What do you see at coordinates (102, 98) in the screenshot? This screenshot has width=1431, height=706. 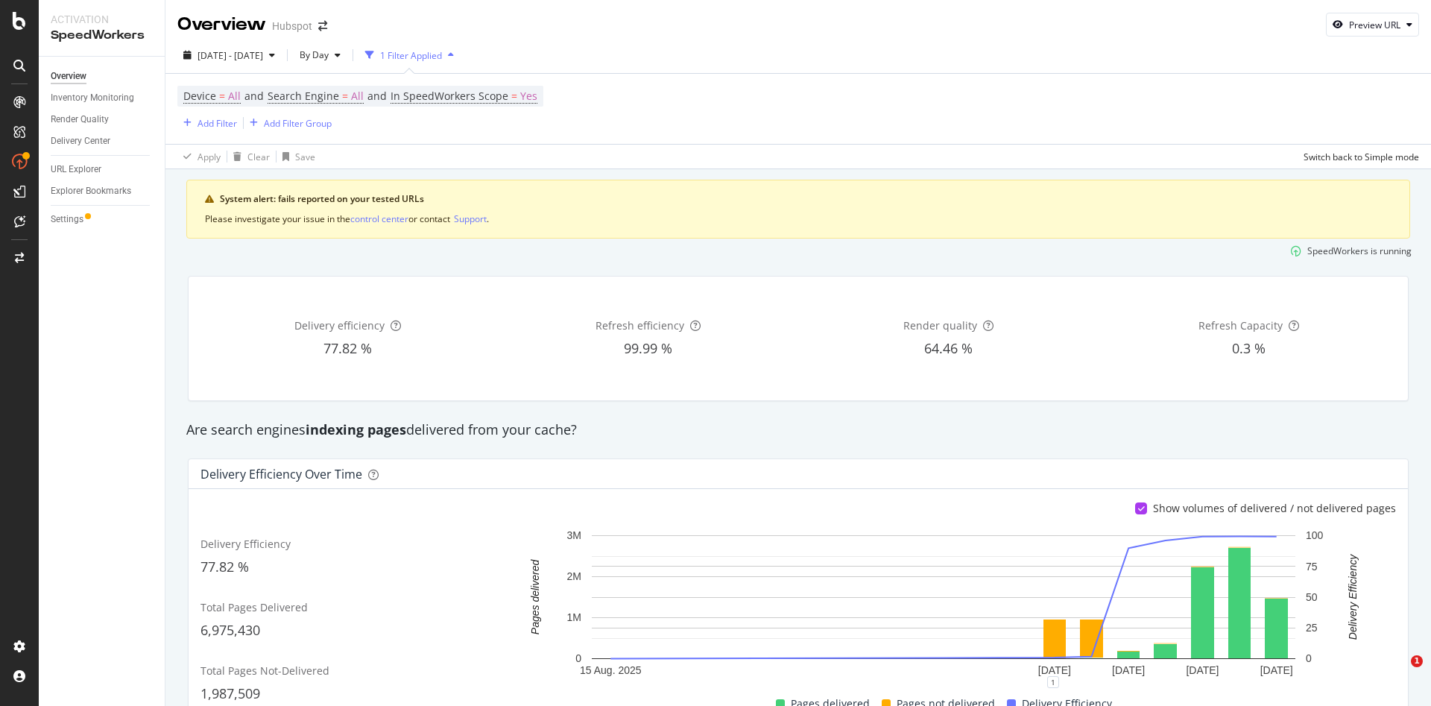 I see `a: Inventory Monitoring` at bounding box center [102, 98].